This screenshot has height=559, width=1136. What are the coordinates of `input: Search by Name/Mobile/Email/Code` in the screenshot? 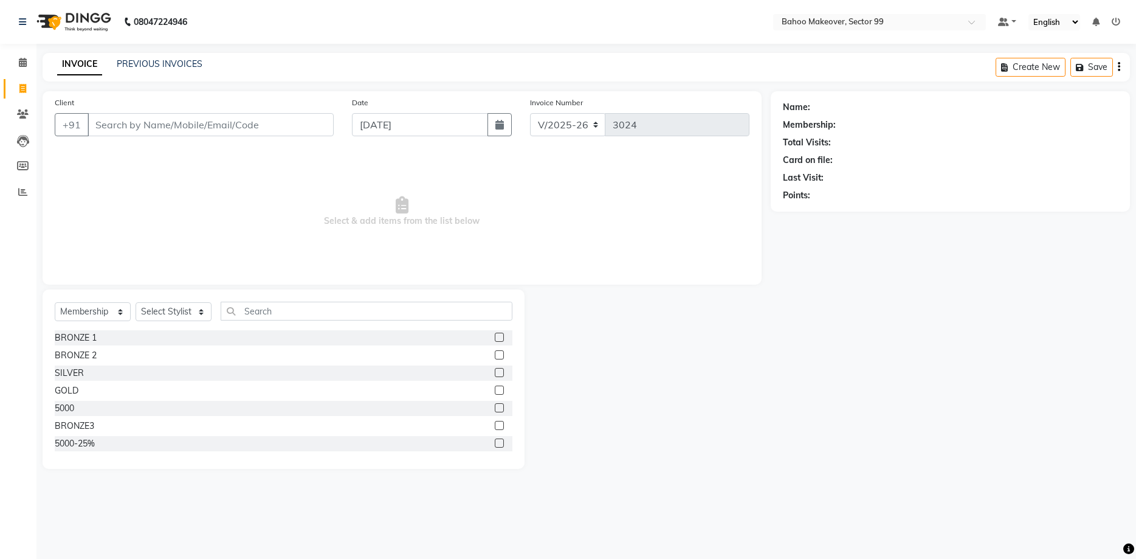 It's located at (210, 125).